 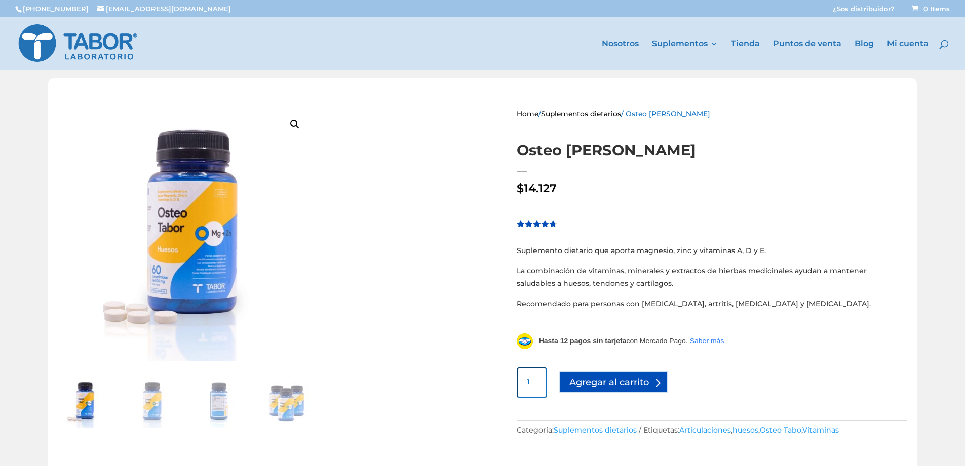 I want to click on bdi: 14.127, so click(x=536, y=188).